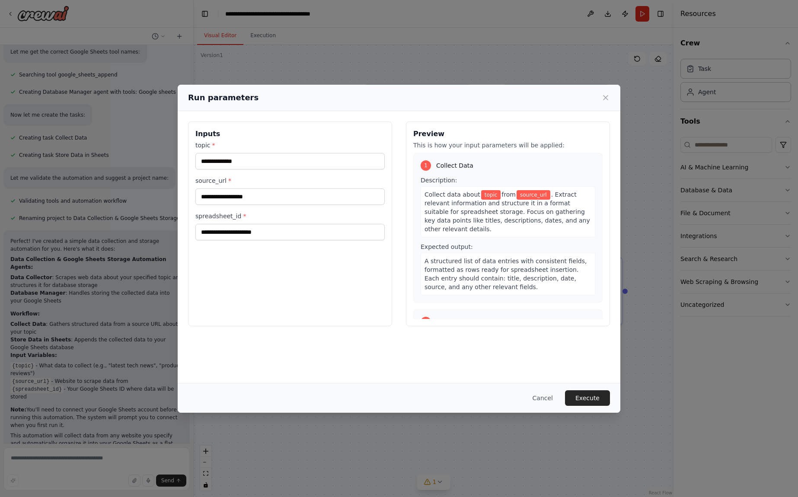 The width and height of the screenshot is (798, 497). I want to click on span: Store Data in Sheets, so click(467, 322).